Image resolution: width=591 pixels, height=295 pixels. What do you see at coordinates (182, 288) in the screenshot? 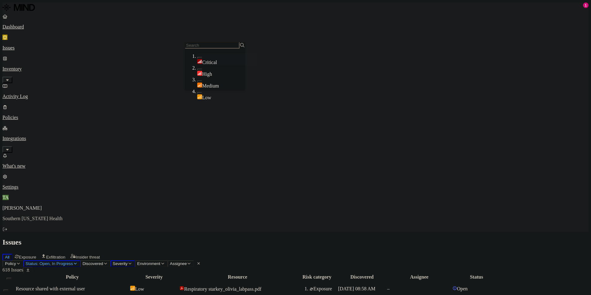
I see `img: adobe-pdf.svg` at bounding box center [182, 288].